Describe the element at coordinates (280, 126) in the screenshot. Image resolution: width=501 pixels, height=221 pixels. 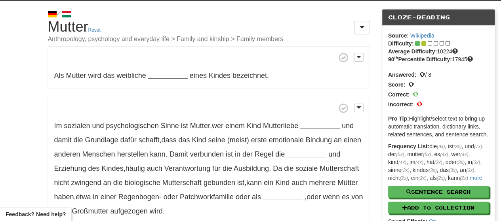
I see `span: Mutterliebe` at that location.